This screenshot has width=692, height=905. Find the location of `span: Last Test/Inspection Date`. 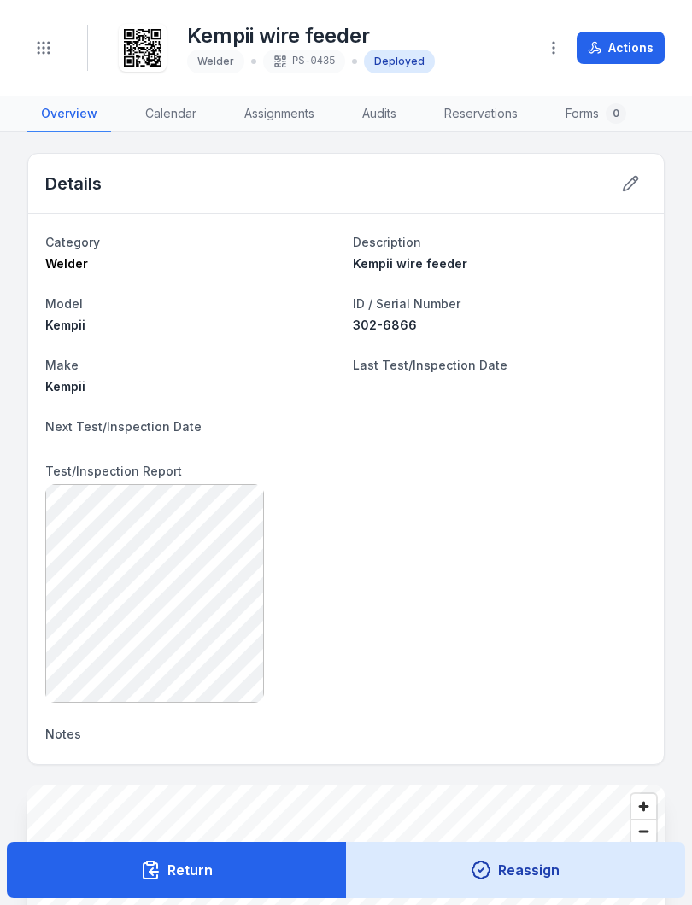

span: Last Test/Inspection Date is located at coordinates (430, 365).